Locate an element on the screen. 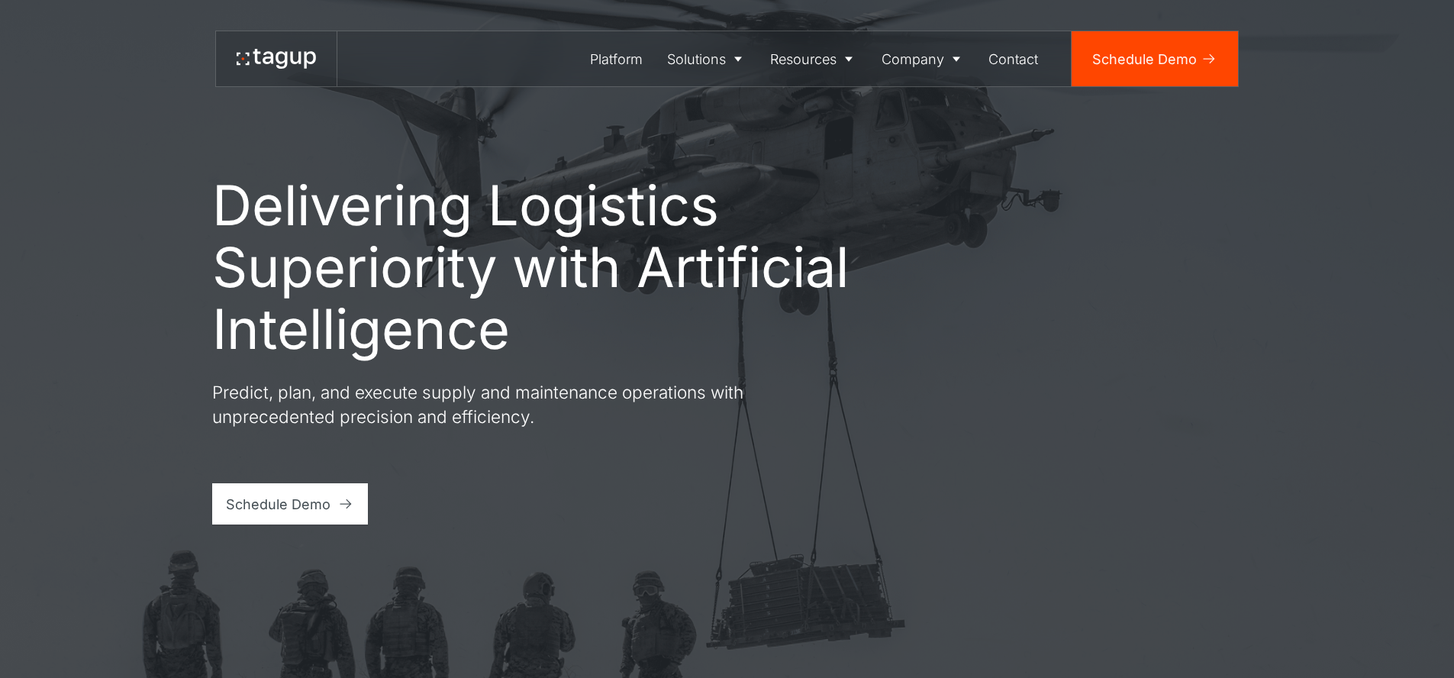 The width and height of the screenshot is (1454, 678). p: Predict, plan, and execute supply and maintenance operations with unprecedented precision and eff... is located at coordinates (487, 404).